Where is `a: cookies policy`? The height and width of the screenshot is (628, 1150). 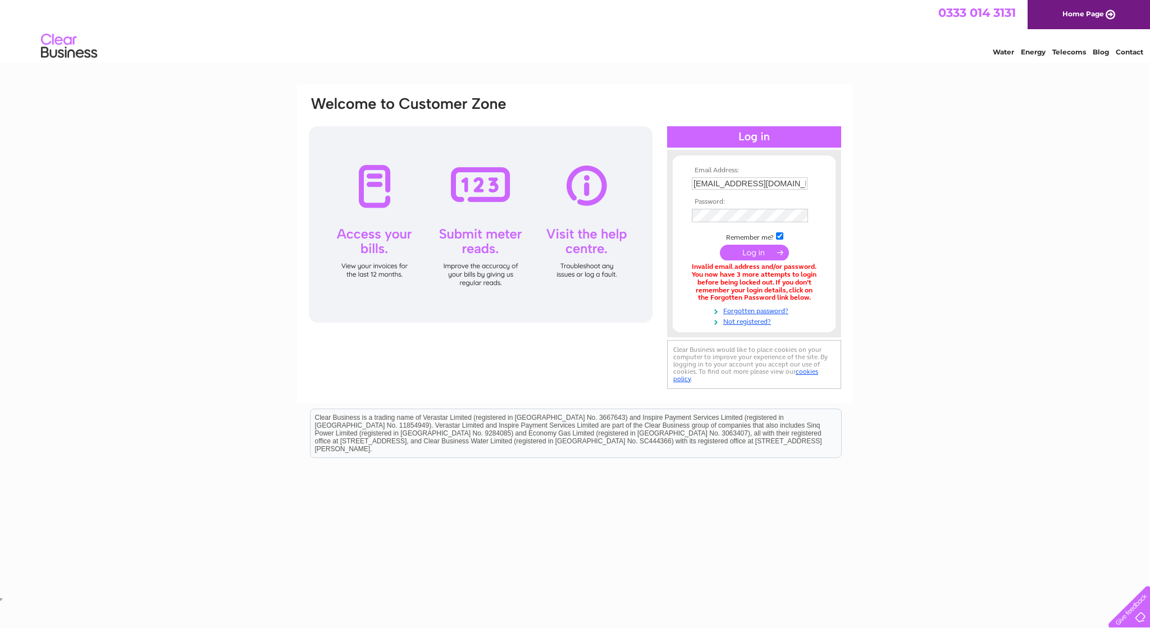 a: cookies policy is located at coordinates (746, 375).